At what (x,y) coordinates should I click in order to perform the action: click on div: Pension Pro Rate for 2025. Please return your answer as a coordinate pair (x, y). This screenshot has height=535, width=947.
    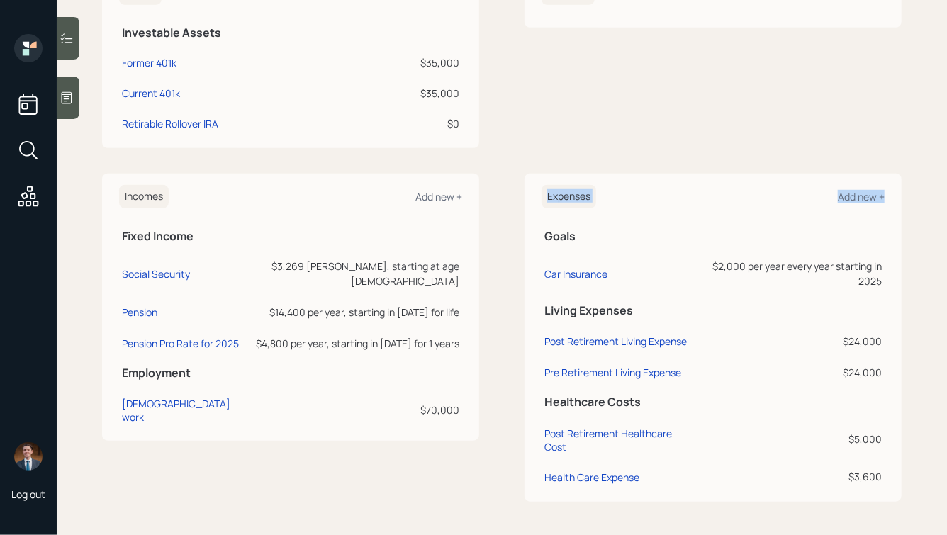
    Looking at the image, I should click on (180, 343).